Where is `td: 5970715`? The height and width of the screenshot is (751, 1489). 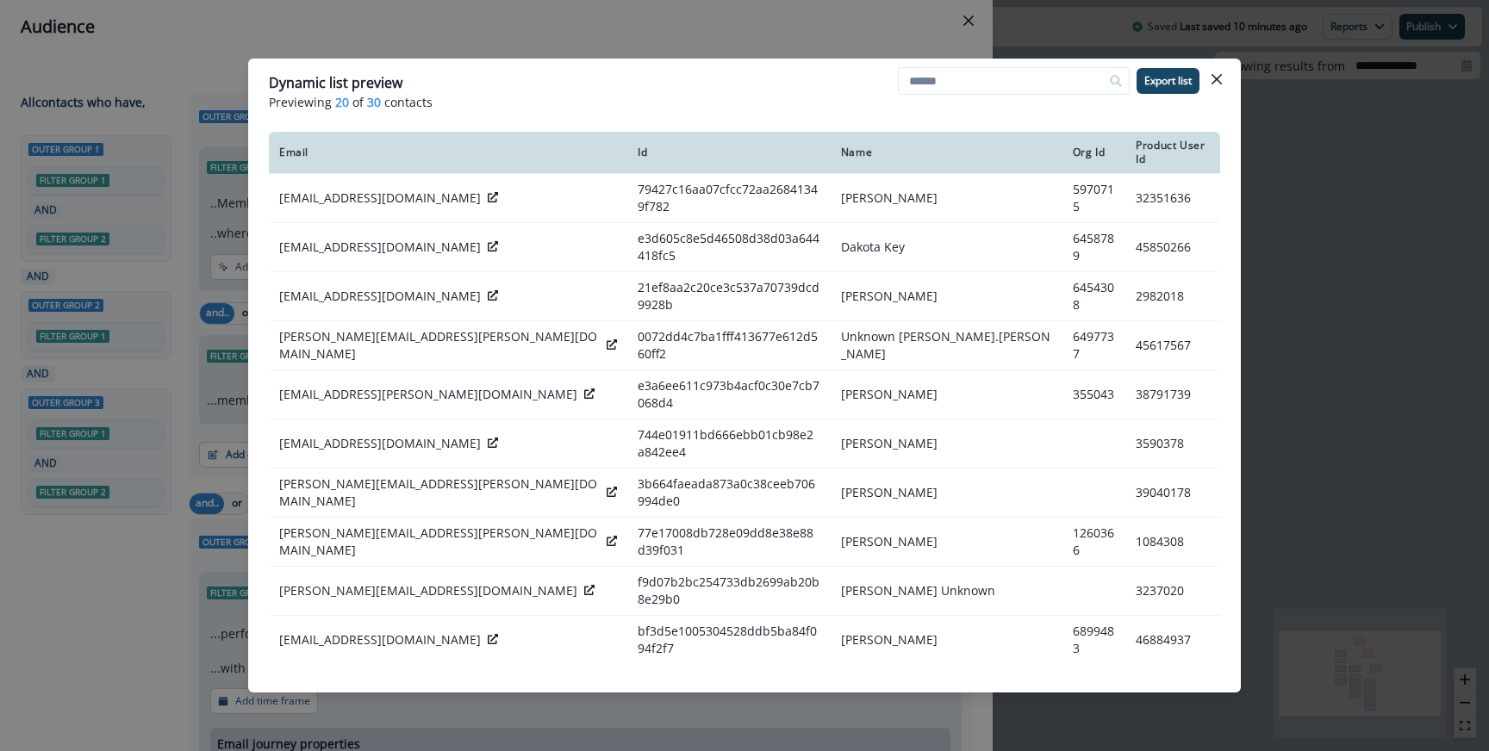 td: 5970715 is located at coordinates (1094, 198).